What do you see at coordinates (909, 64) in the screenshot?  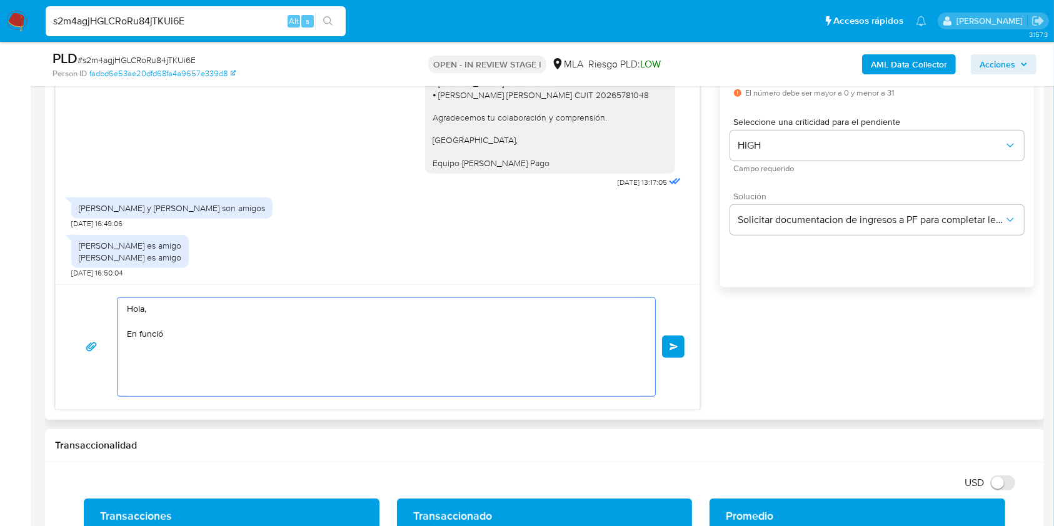 I see `b: AML Data Collector` at bounding box center [909, 64].